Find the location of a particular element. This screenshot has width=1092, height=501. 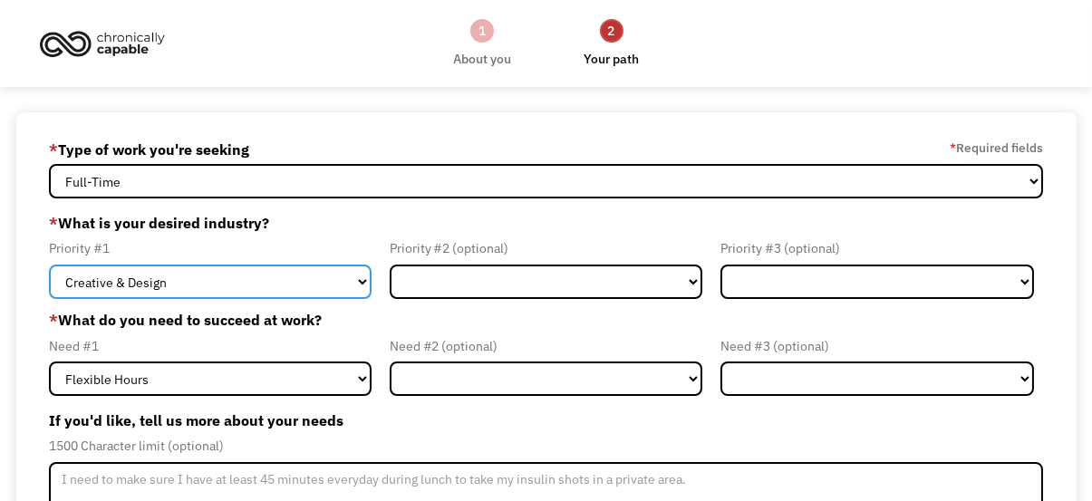

div: 2 is located at coordinates (612, 31).